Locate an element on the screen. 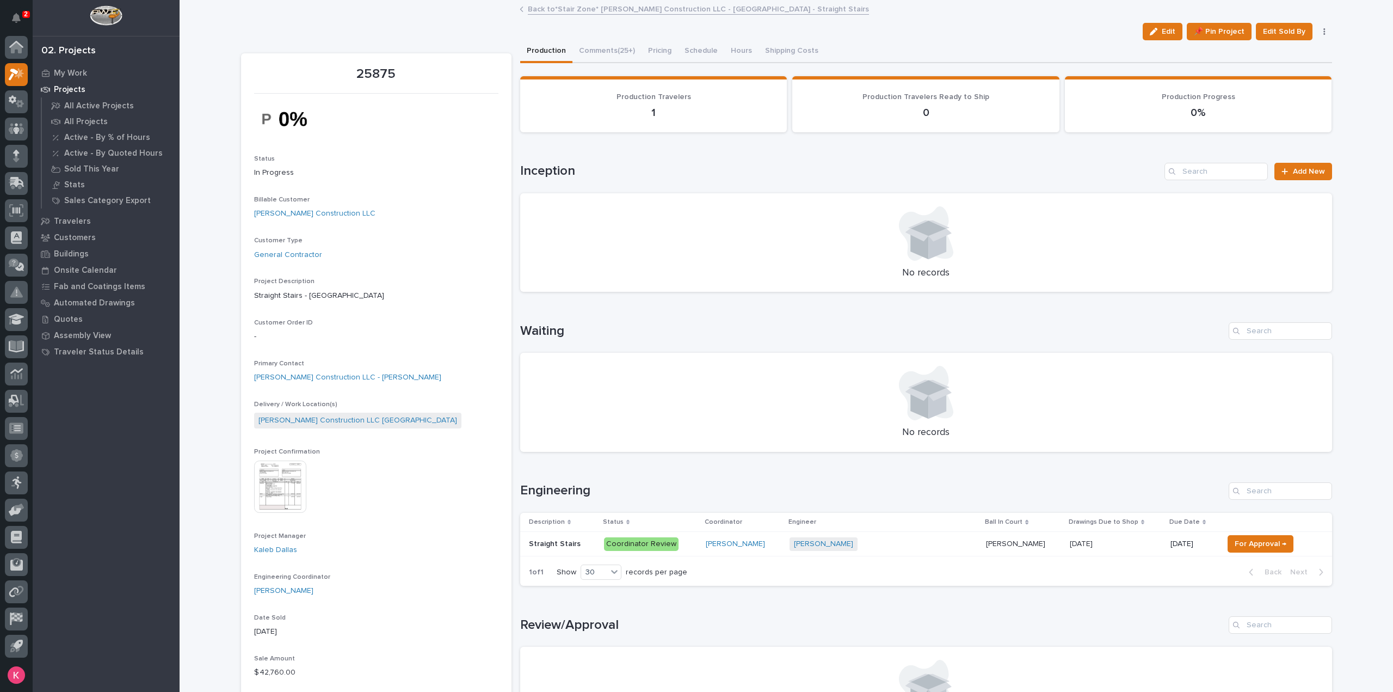 The height and width of the screenshot is (692, 1393). button: Shipping Costs is located at coordinates (792, 52).